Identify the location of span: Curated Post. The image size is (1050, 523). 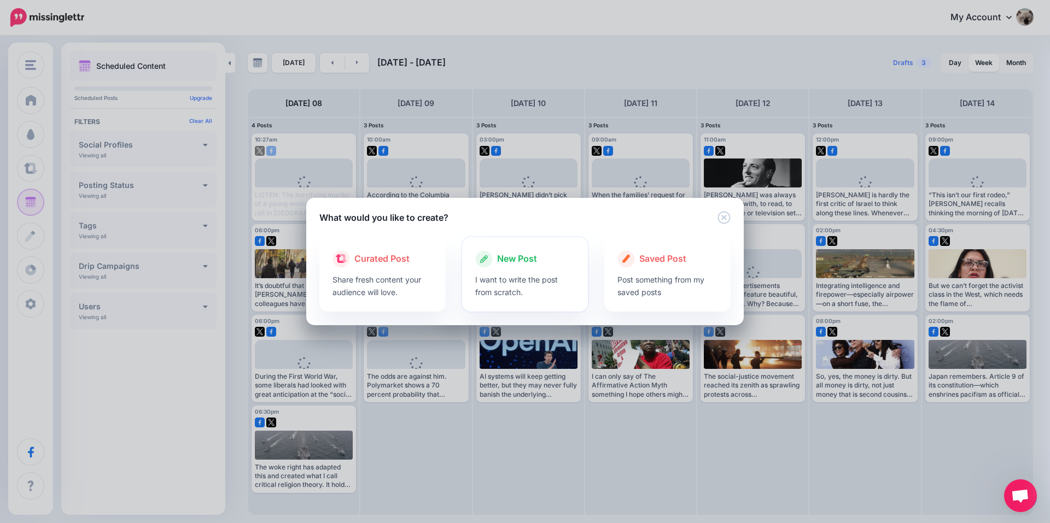
(382, 259).